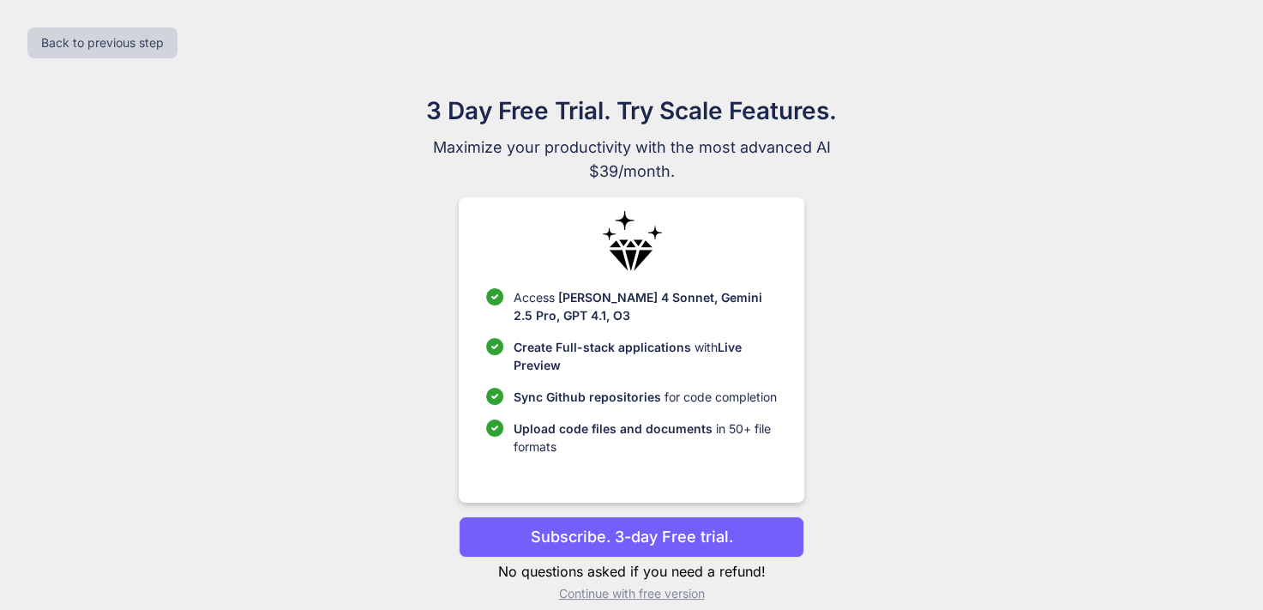  Describe the element at coordinates (645, 356) in the screenshot. I see `p: with` at that location.